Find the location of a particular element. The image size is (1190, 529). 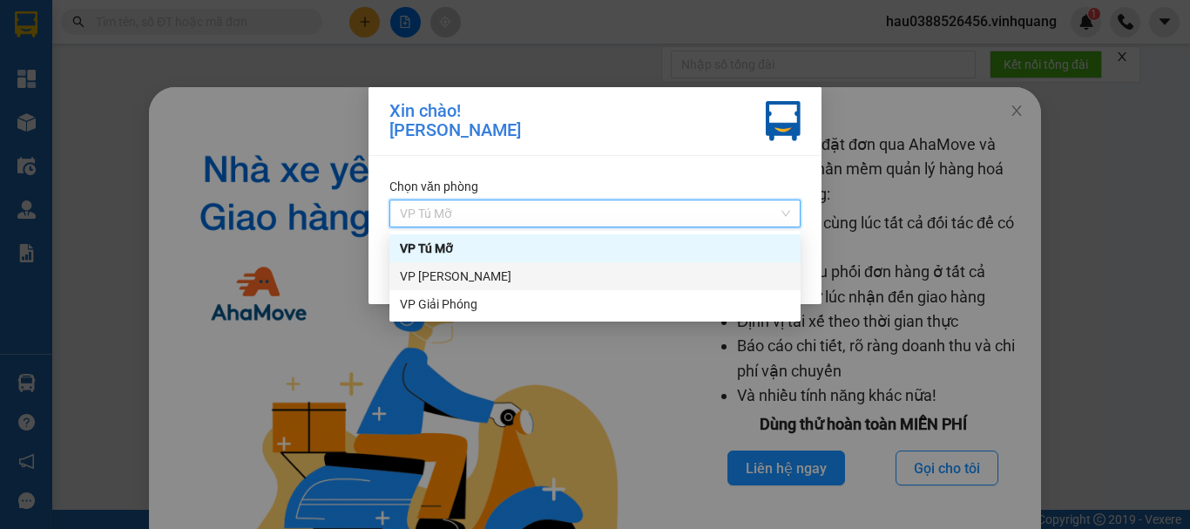

div: VP Linh Đàm is located at coordinates (595, 276).